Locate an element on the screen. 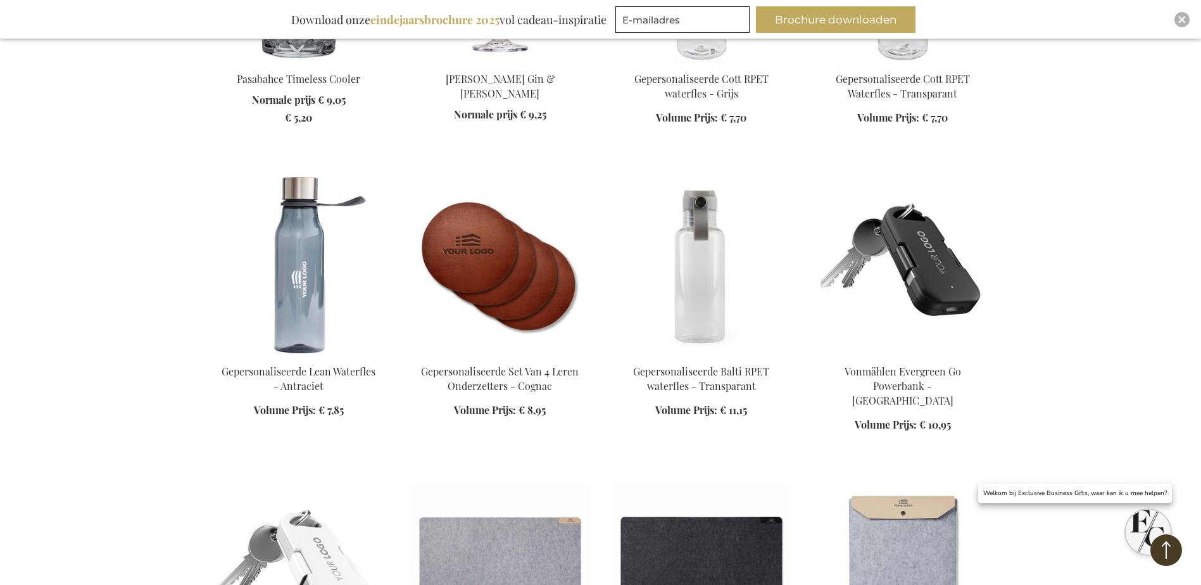 This screenshot has height=585, width=1201. a: € 5,20 is located at coordinates (299, 118).